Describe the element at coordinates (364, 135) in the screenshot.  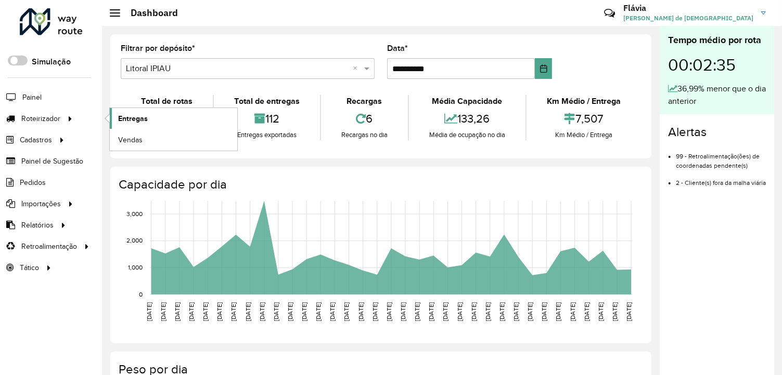
I see `div: Recargas no dia` at that location.